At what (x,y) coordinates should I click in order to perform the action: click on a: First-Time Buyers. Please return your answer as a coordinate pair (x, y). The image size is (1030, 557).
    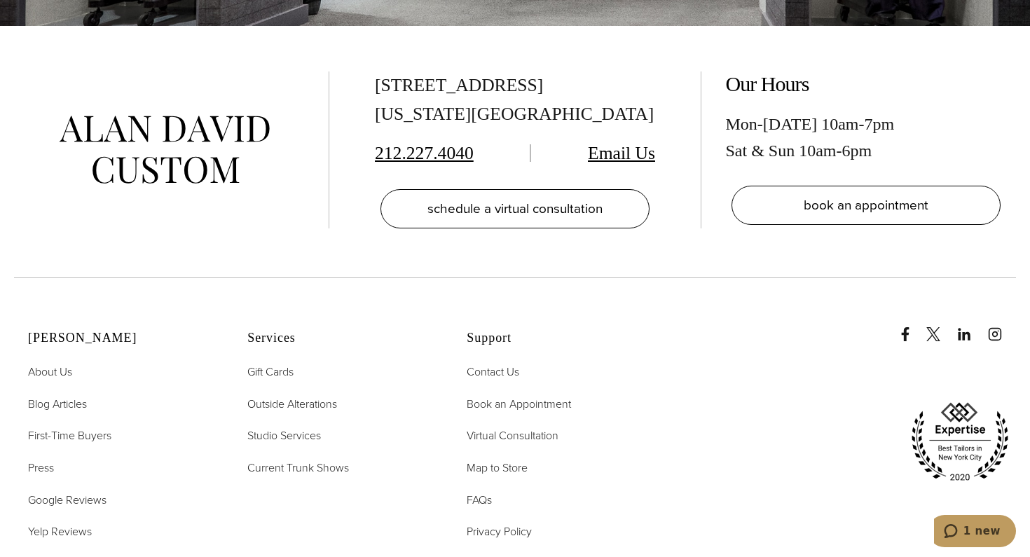
    Looking at the image, I should click on (69, 436).